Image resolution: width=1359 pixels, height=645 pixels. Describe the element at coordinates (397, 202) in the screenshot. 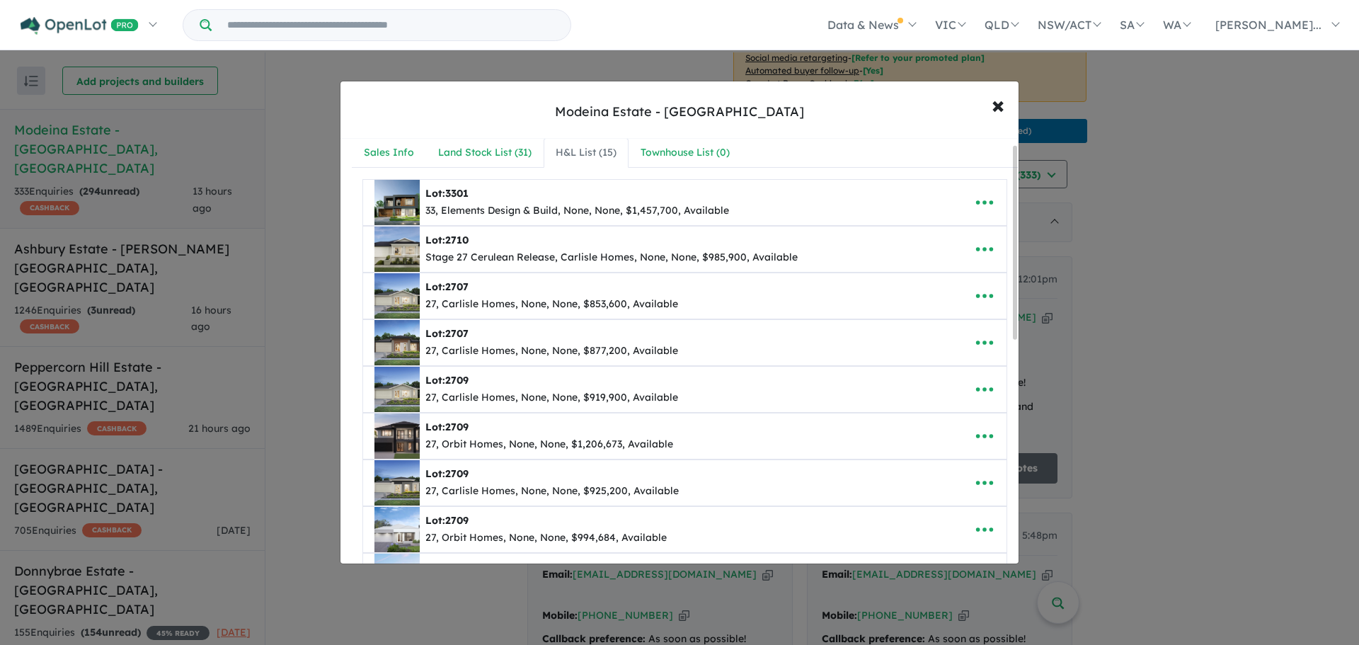

I see `img: Modeina%20Estate%20-%20Burnside%20-%20Lot%203301___1734395139.jpg` at that location.